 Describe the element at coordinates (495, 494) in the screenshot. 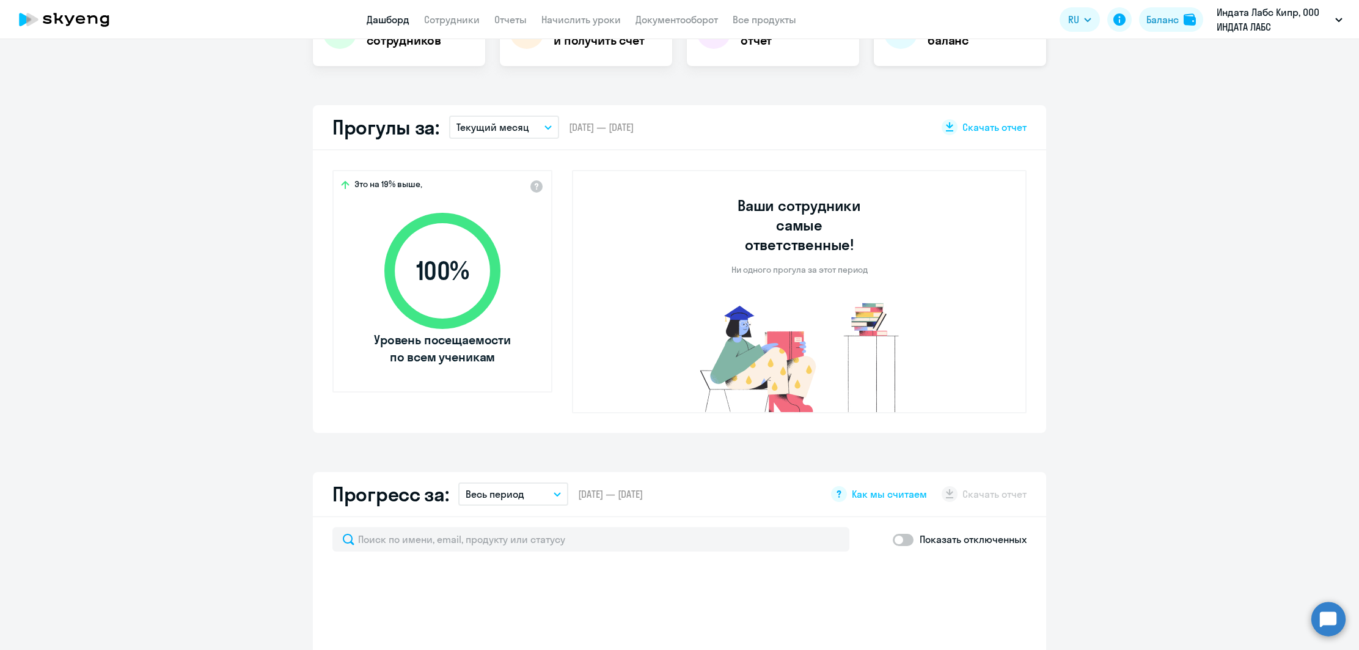

I see `p: Весь период` at that location.